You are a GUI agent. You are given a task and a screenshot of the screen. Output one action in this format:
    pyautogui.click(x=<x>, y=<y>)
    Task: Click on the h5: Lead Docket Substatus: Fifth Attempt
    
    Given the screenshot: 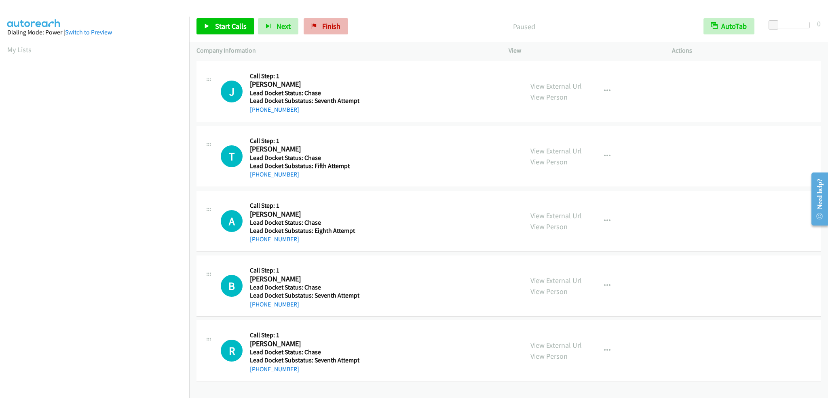 What is the action you would take?
    pyautogui.click(x=304, y=166)
    